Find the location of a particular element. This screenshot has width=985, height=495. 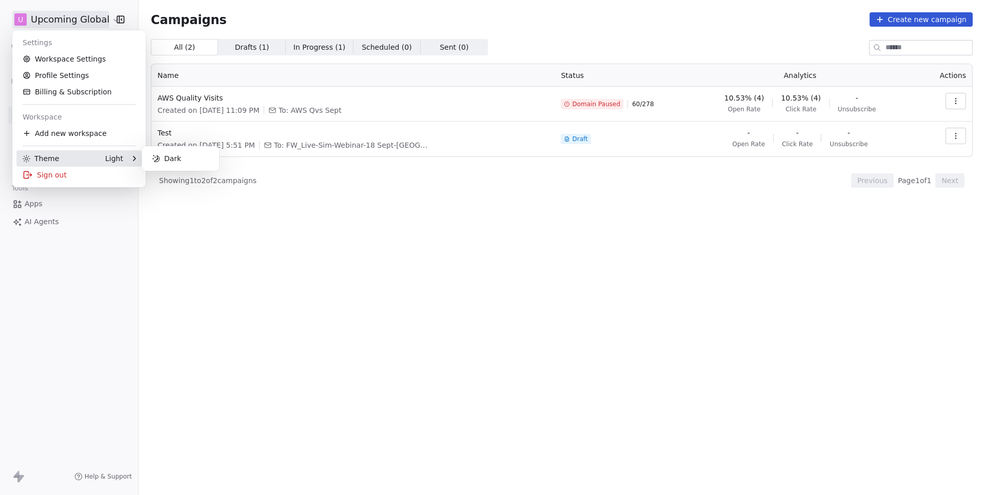

div: Dark is located at coordinates (180, 158).